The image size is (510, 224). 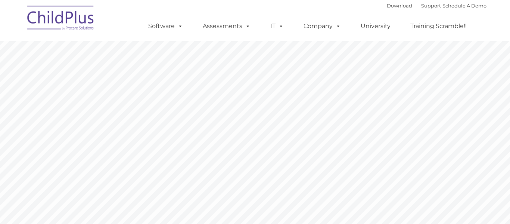 I want to click on a: Download, so click(x=399, y=6).